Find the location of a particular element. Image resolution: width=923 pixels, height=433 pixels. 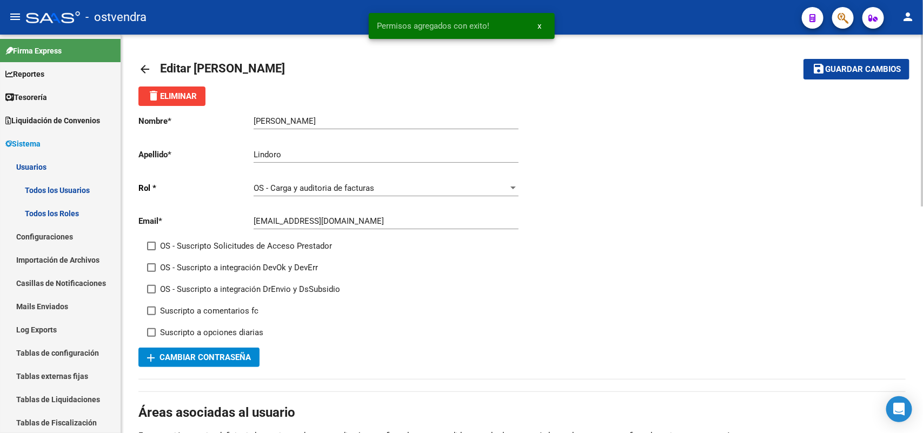

button: Eliminar is located at coordinates (172, 96).